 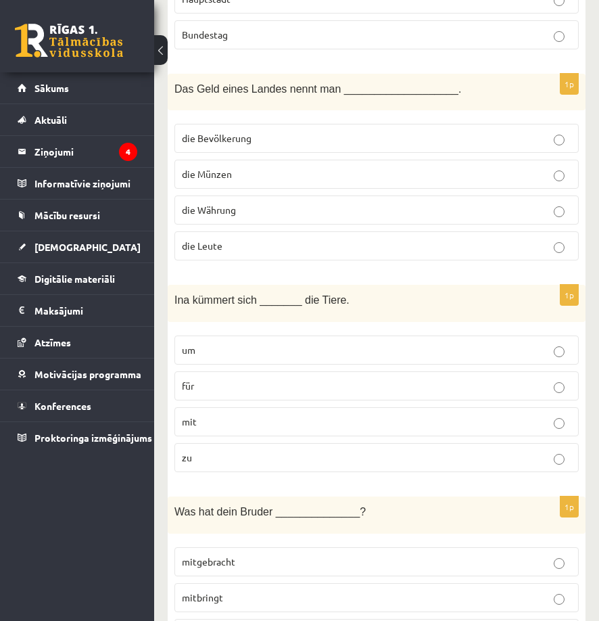 What do you see at coordinates (559, 599) in the screenshot?
I see `input: mitbringt` at bounding box center [559, 599].